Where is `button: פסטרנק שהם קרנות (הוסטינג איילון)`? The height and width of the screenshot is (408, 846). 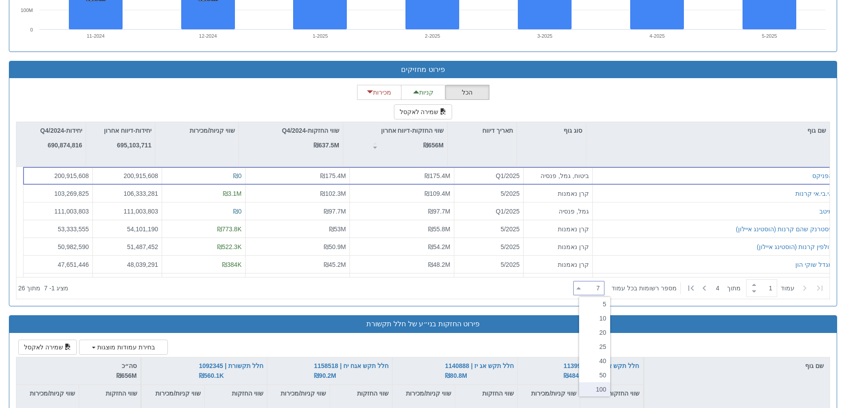
button: פסטרנק שהם קרנות (הוסטינג איילון) is located at coordinates (784, 229).